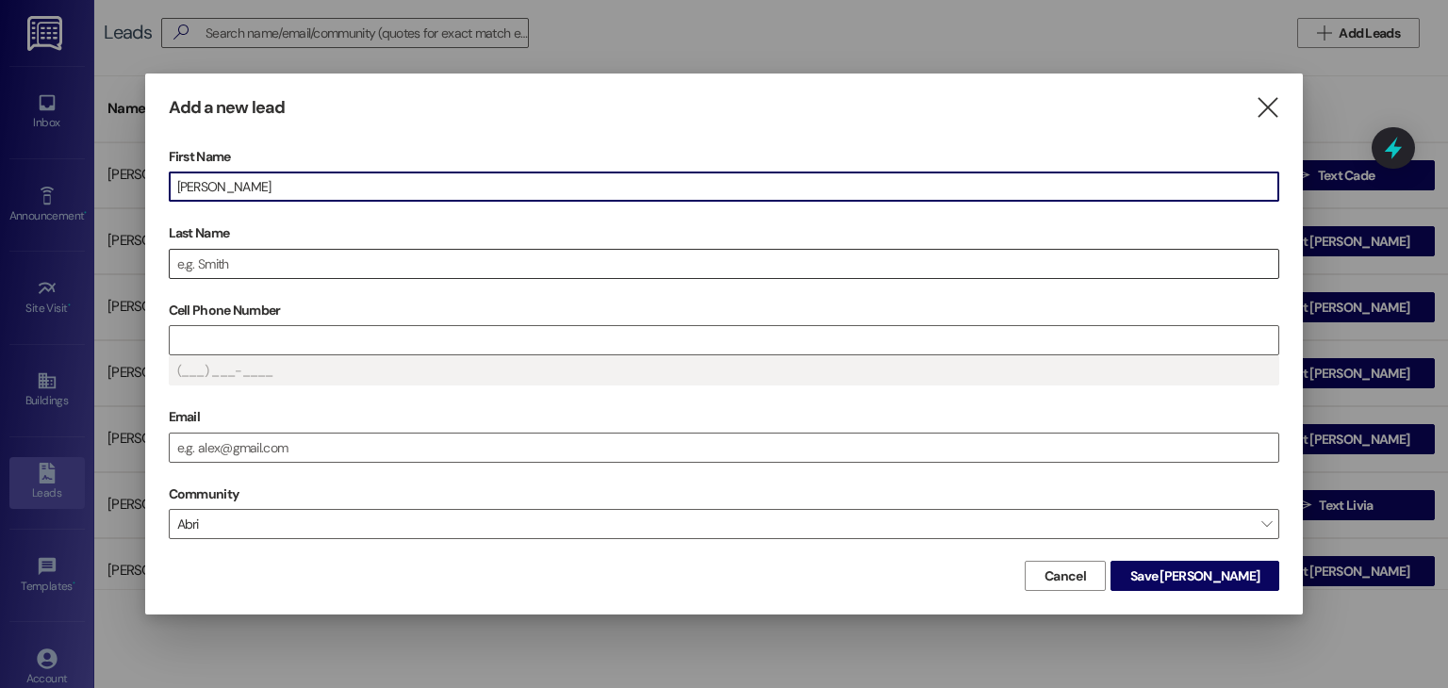  What do you see at coordinates (724, 233) in the screenshot?
I see `label: Last Name` at bounding box center [724, 233].